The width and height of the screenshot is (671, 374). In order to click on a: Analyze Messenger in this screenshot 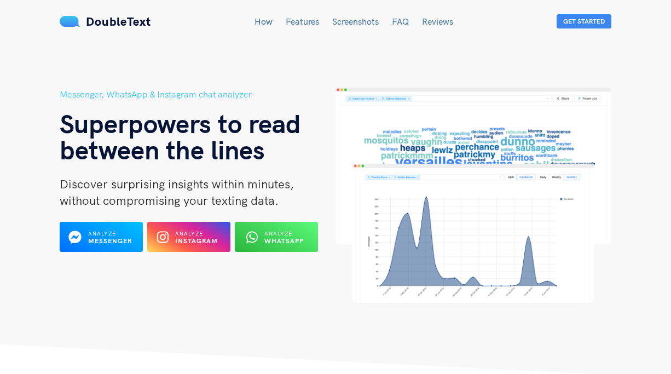, I will do `click(101, 241)`.